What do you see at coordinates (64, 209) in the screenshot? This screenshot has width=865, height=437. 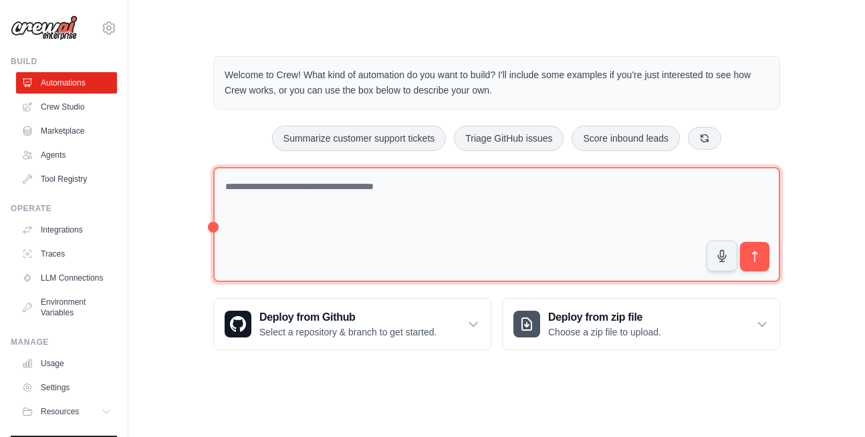 I see `div: Operate` at bounding box center [64, 209].